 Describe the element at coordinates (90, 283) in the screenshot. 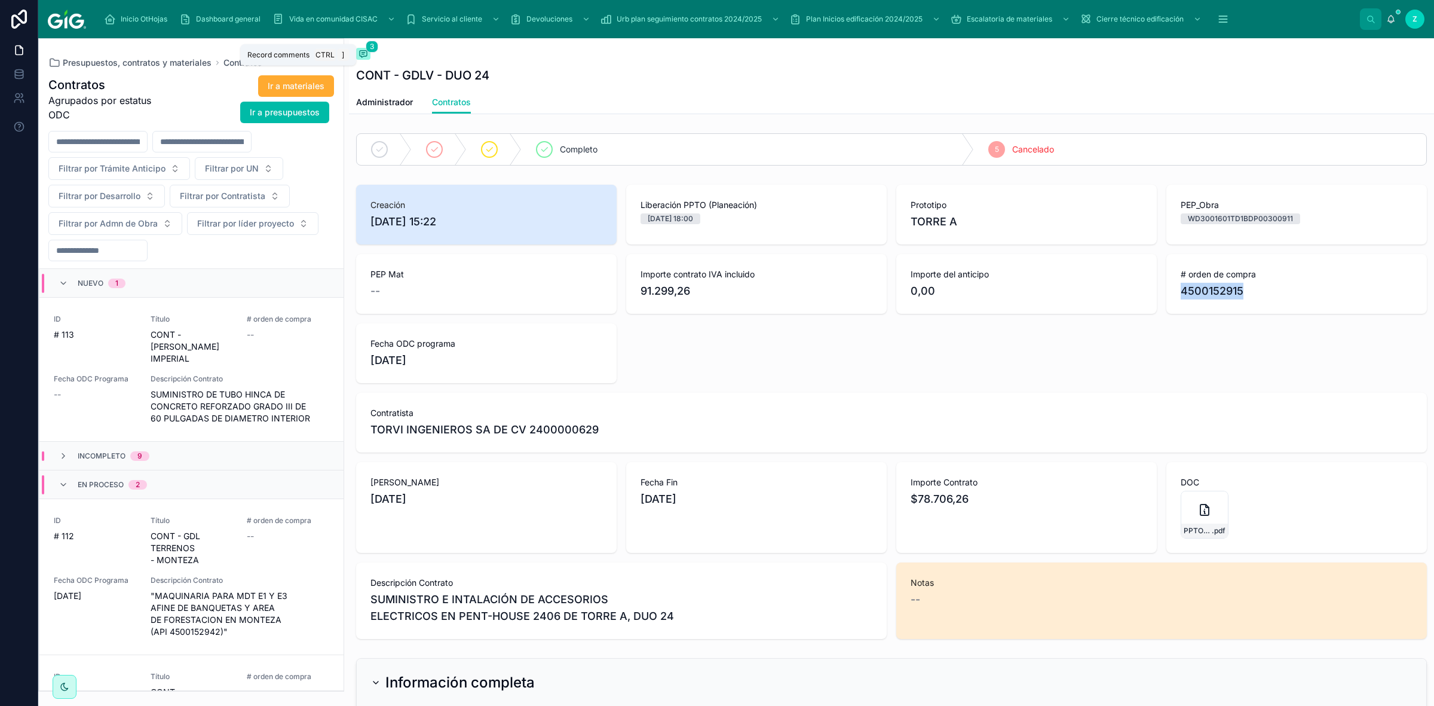

I see `span: Nuevo` at that location.